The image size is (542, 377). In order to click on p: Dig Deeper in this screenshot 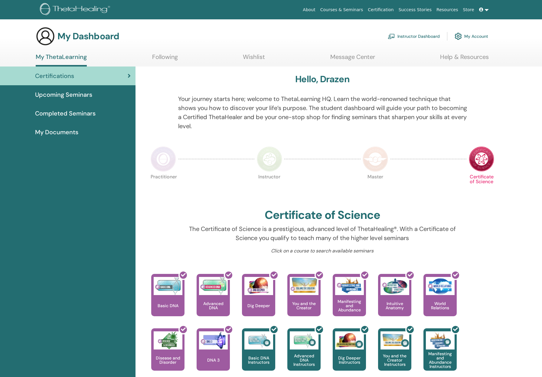, I will do `click(259, 306)`.